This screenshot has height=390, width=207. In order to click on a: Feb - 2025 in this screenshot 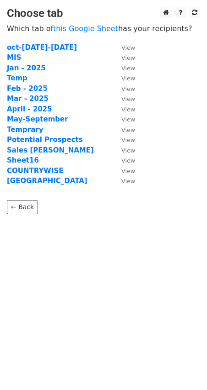, I will do `click(27, 89)`.